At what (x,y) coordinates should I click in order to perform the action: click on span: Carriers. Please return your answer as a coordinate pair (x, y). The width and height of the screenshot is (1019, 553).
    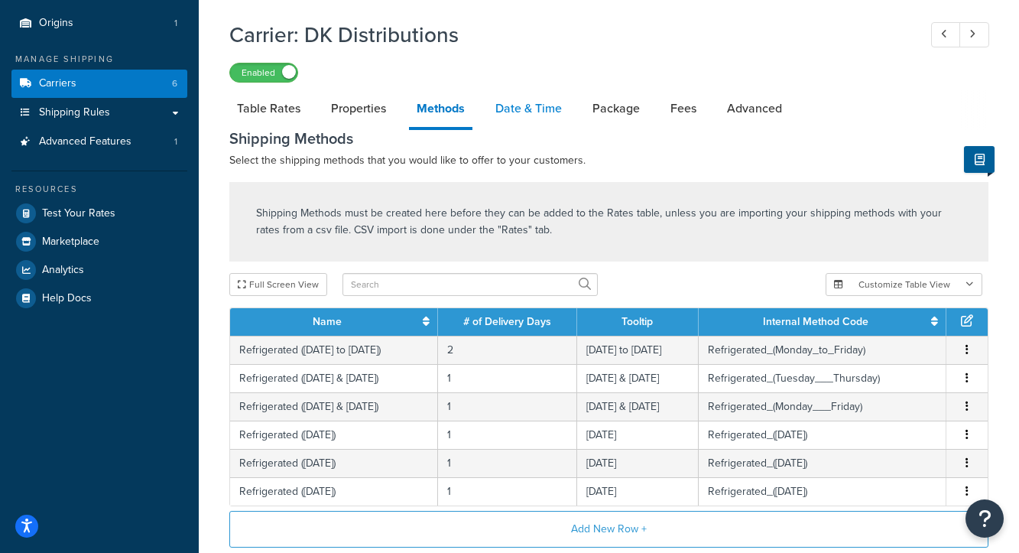
    Looking at the image, I should click on (57, 83).